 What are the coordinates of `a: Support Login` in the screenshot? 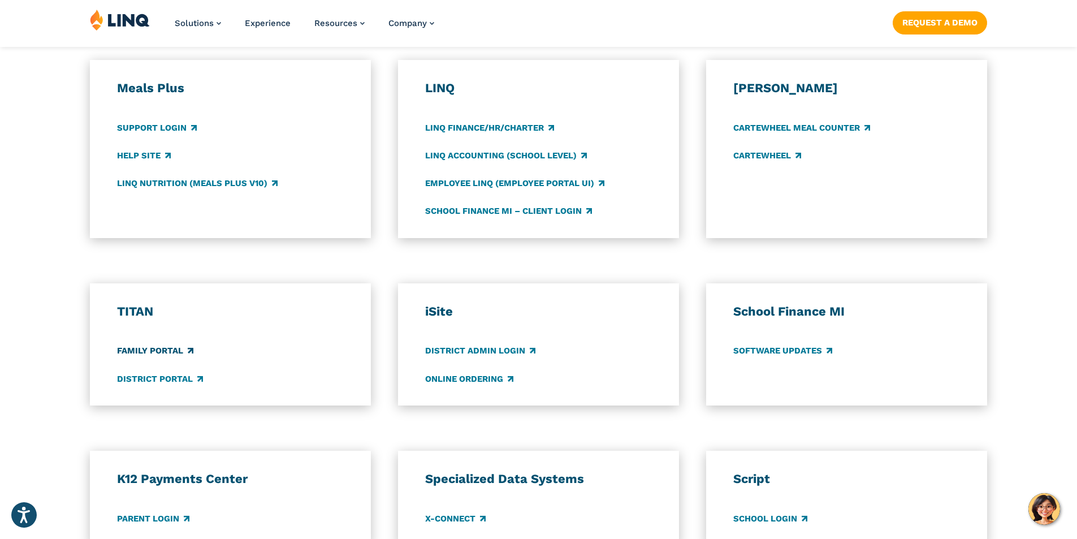 It's located at (157, 128).